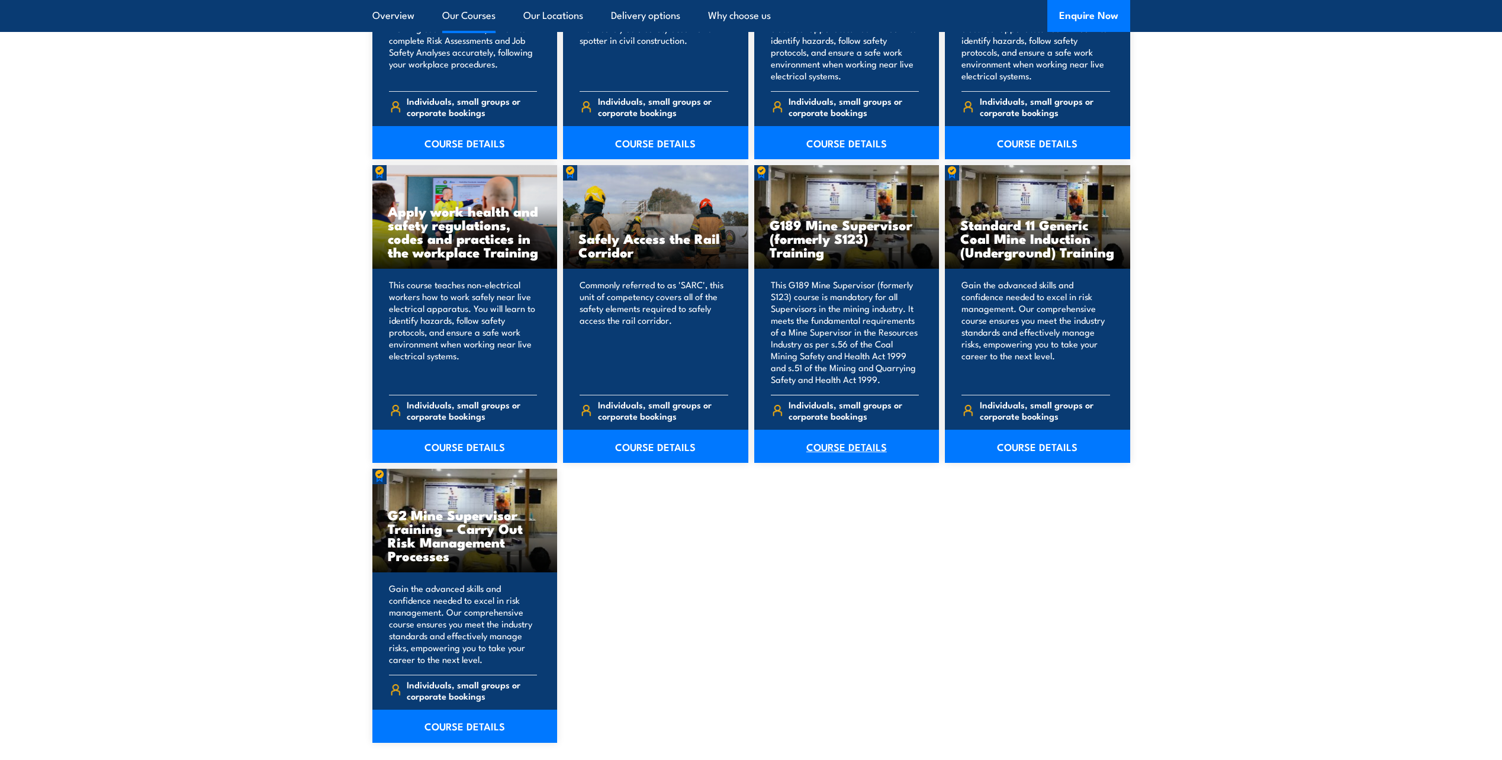 This screenshot has height=760, width=1502. Describe the element at coordinates (654, 332) in the screenshot. I see `p: Commonly referred to as 'SARC', this unit of competency covers all of the safety elements require...` at that location.